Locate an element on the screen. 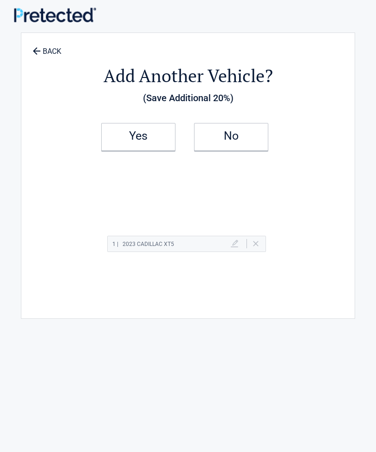 This screenshot has width=376, height=452. h2: No is located at coordinates (231, 136).